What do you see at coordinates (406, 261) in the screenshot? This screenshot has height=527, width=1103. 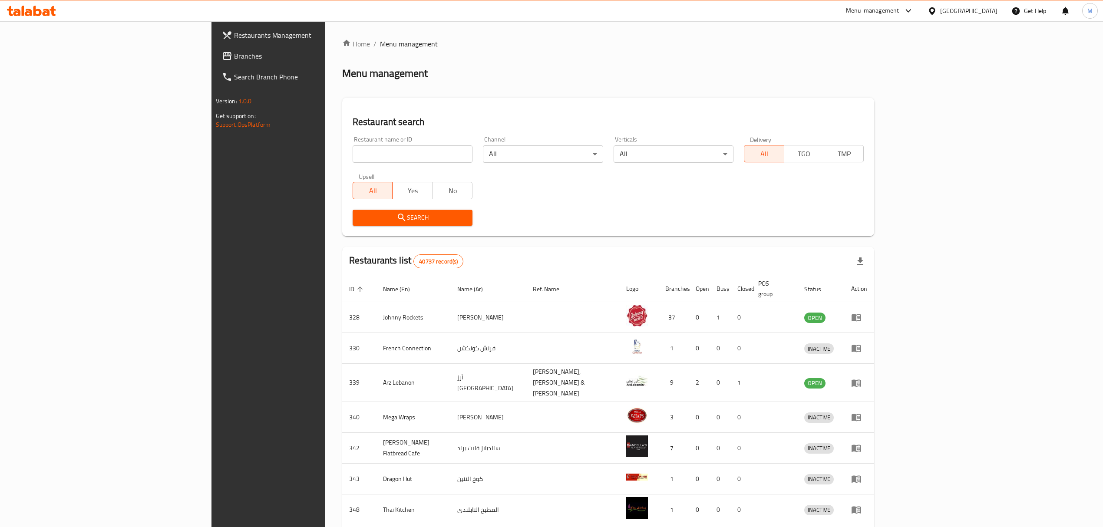 I see `h2: Restaurants list` at bounding box center [406, 261].